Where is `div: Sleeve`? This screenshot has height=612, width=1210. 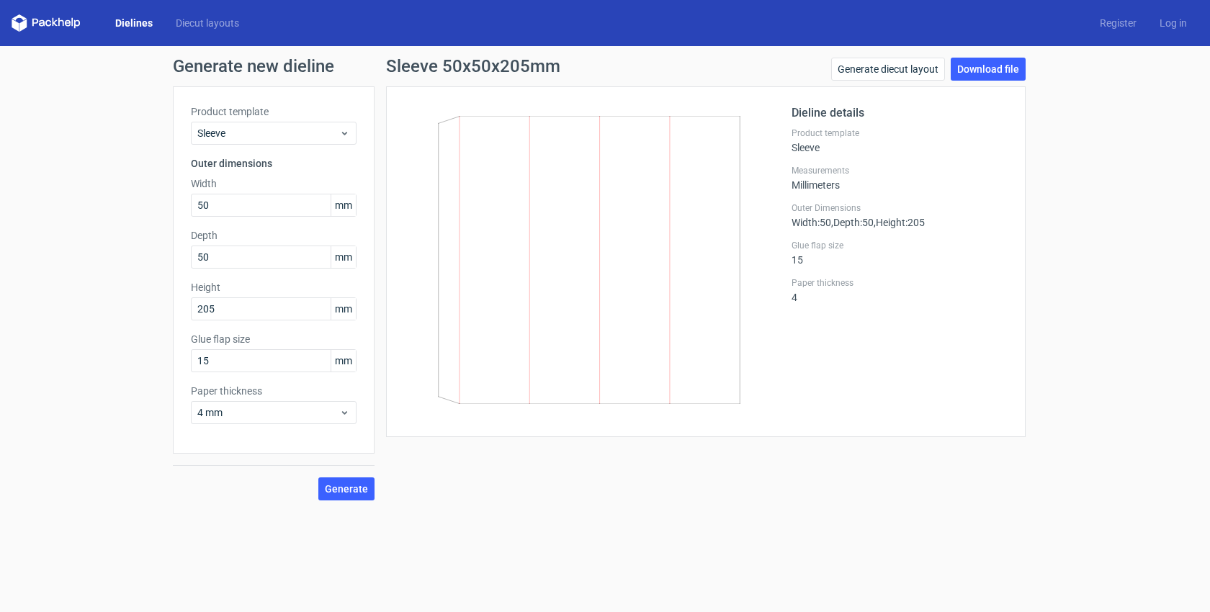
div: Sleeve is located at coordinates (899, 140).